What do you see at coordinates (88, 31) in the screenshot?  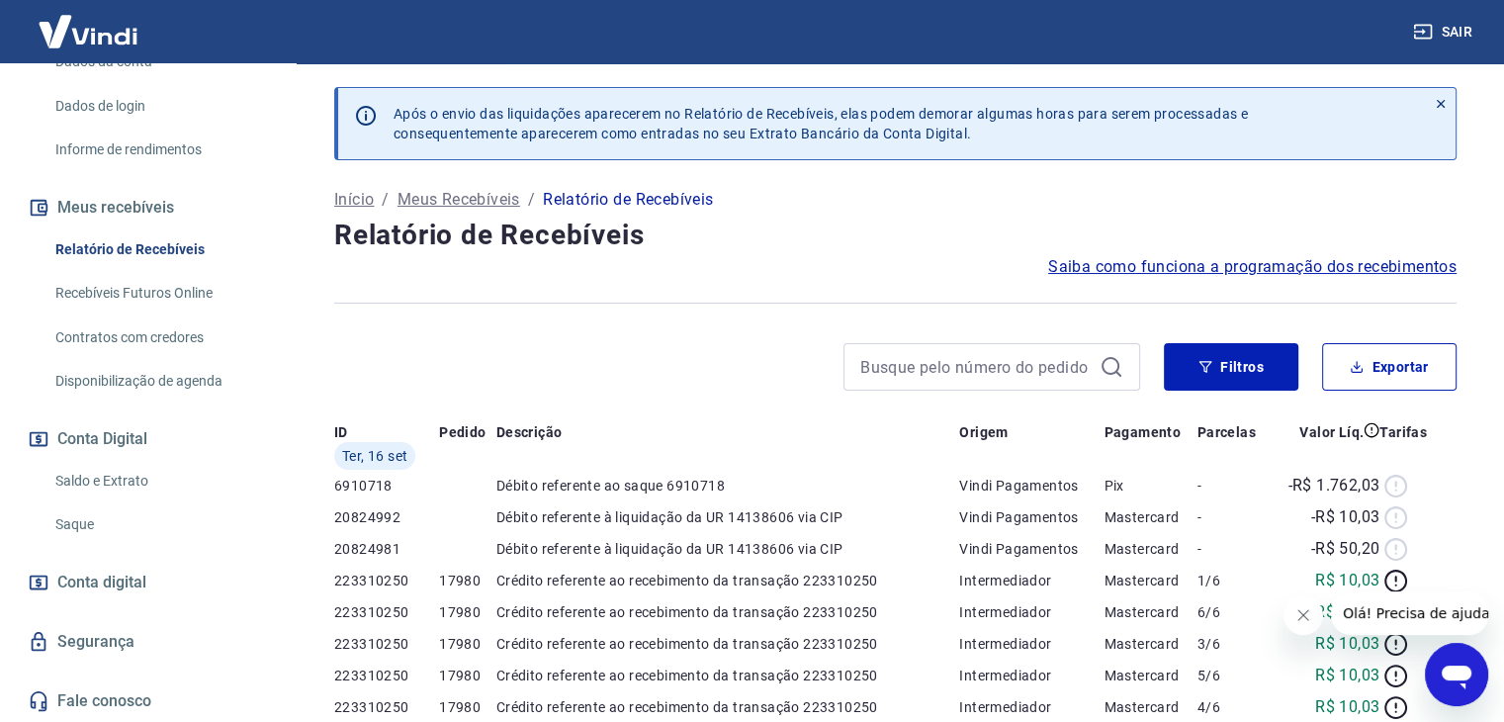 I see `img: Vindi` at bounding box center [88, 31].